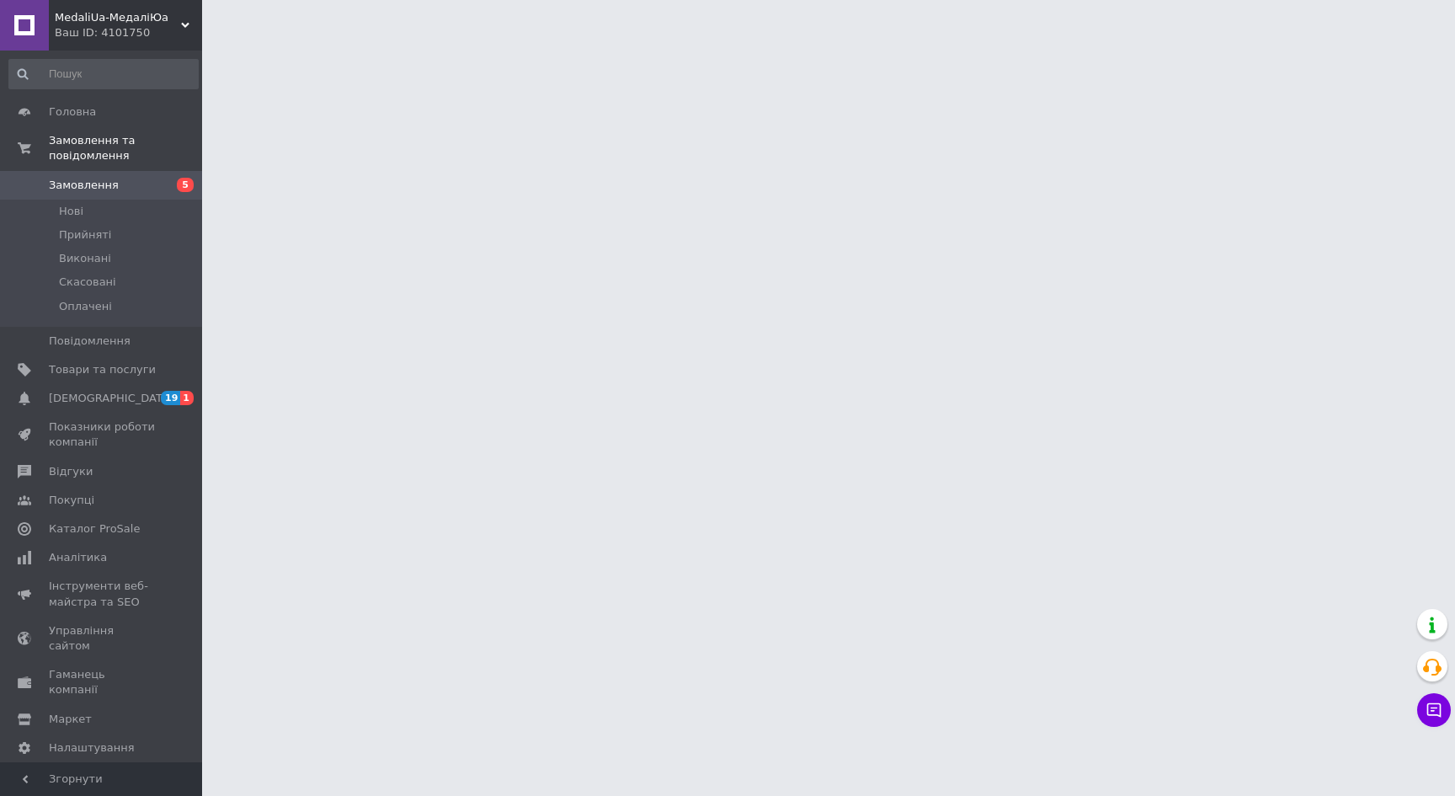 The image size is (1455, 796). I want to click on span: Маркет, so click(70, 719).